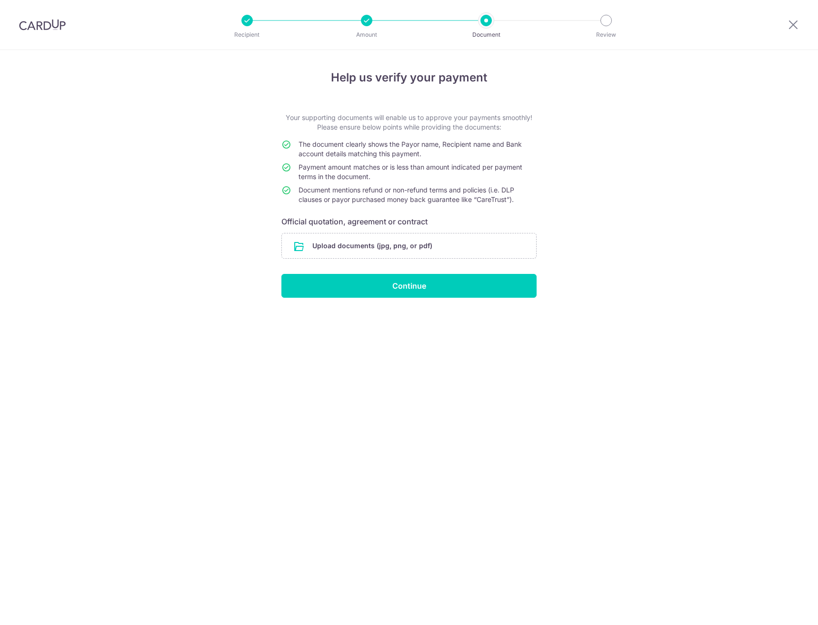 Image resolution: width=818 pixels, height=625 pixels. What do you see at coordinates (247, 35) in the screenshot?
I see `p: Recipient` at bounding box center [247, 35].